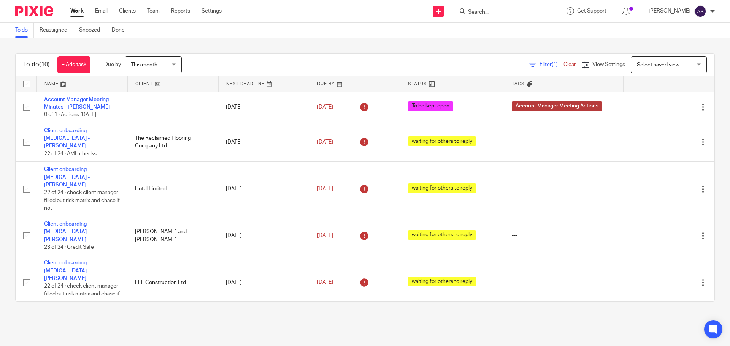  Describe the element at coordinates (557, 106) in the screenshot. I see `span: Account Manager Meeting Actions` at that location.